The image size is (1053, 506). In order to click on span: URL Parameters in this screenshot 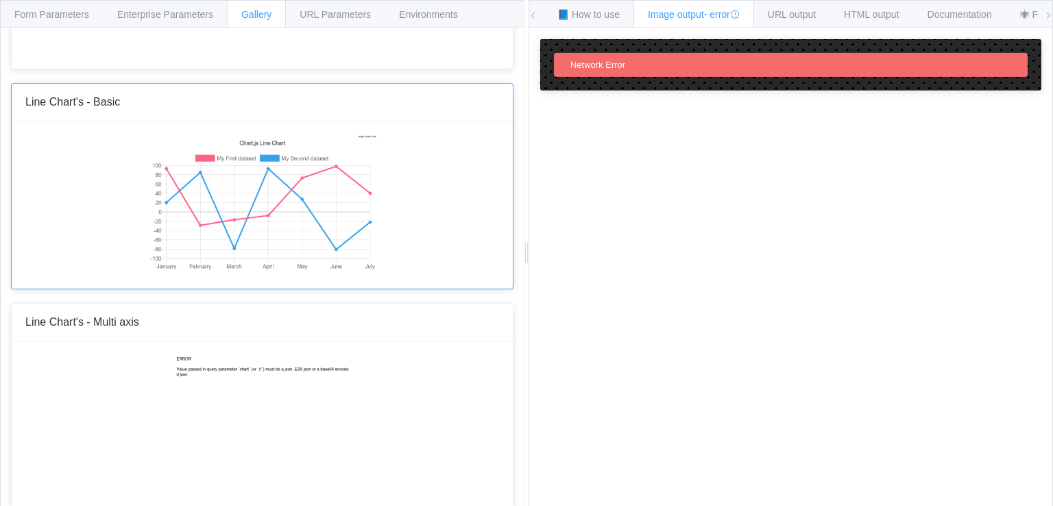, I will do `click(335, 14)`.